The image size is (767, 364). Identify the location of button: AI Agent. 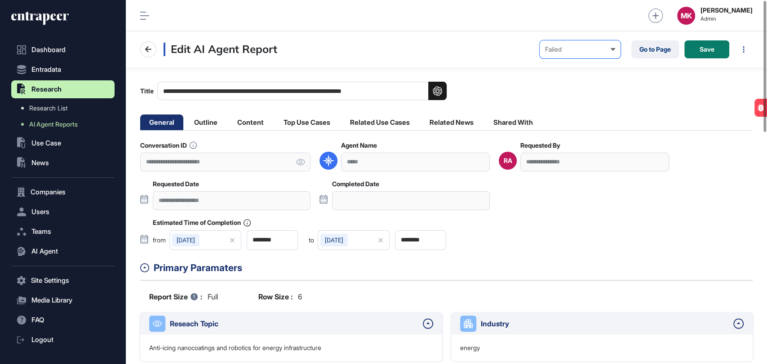
(63, 252).